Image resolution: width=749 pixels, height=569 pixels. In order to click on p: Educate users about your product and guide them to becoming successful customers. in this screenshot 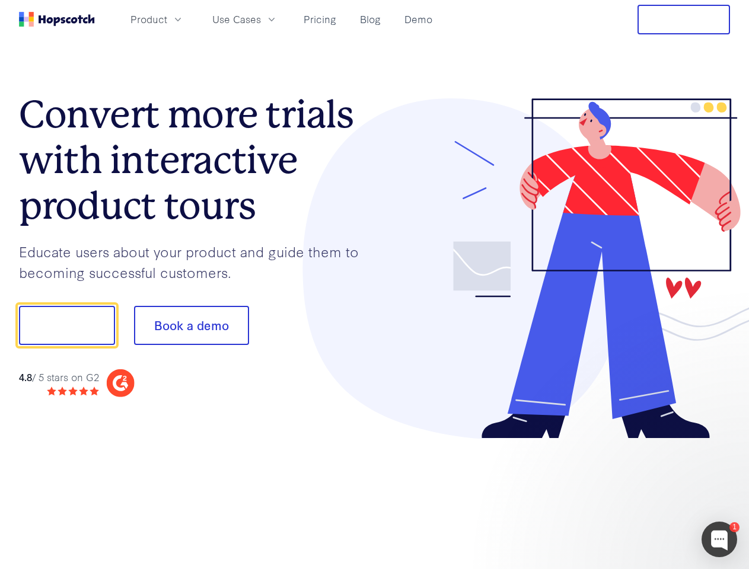, I will do `click(197, 261)`.